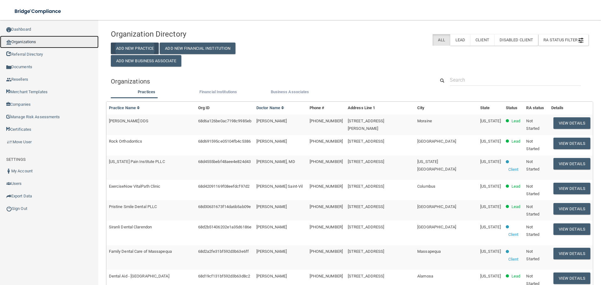 This screenshot has width=601, height=285. Describe the element at coordinates (380, 108) in the screenshot. I see `th: Address Line 1` at that location.